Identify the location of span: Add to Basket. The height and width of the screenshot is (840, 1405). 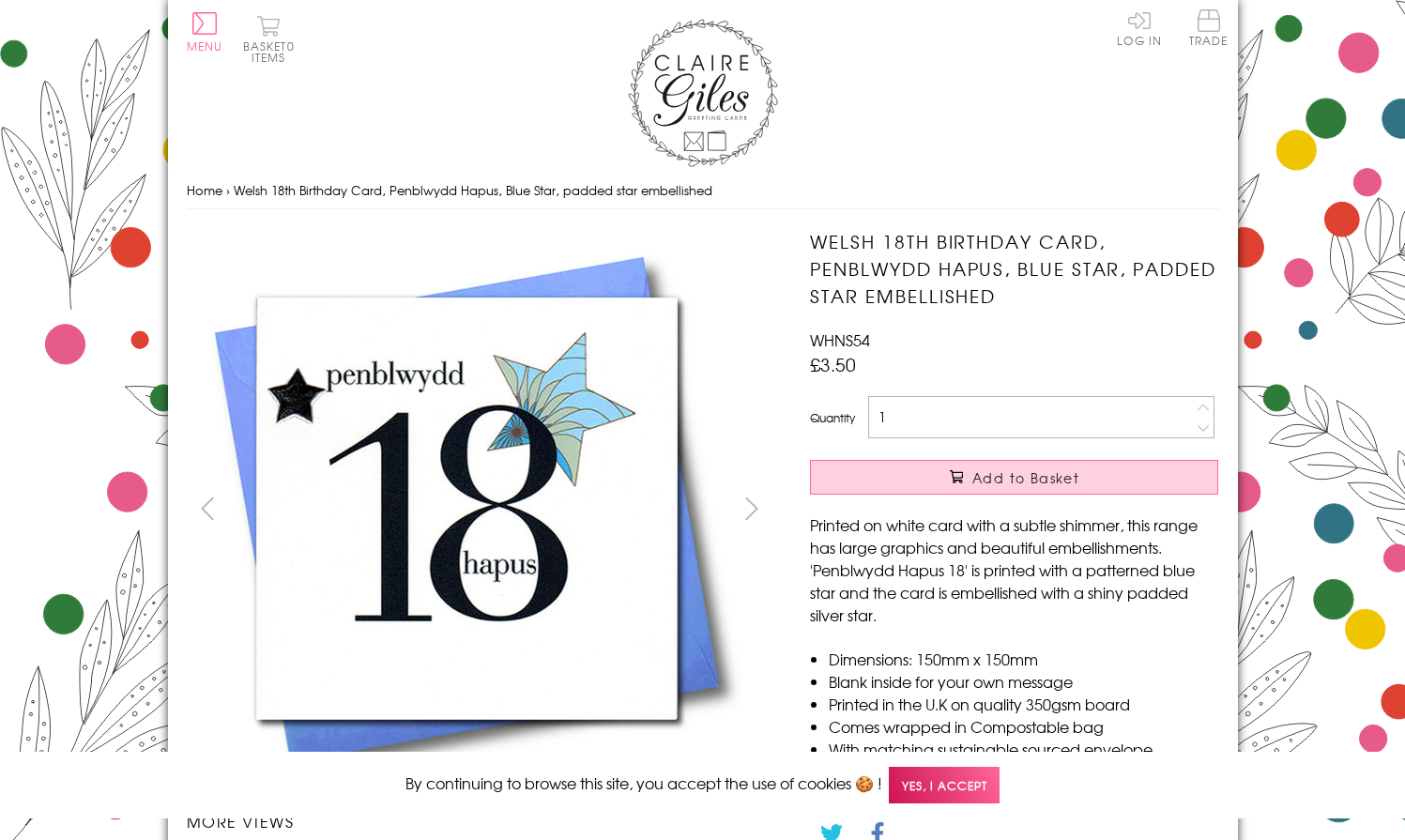
(1025, 477).